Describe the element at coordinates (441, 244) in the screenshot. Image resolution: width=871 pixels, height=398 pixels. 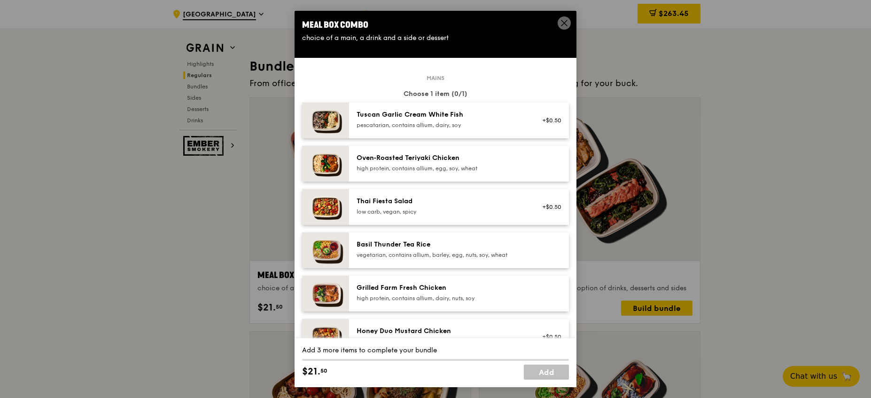
I see `div: Basil Thunder Tea Rice` at that location.